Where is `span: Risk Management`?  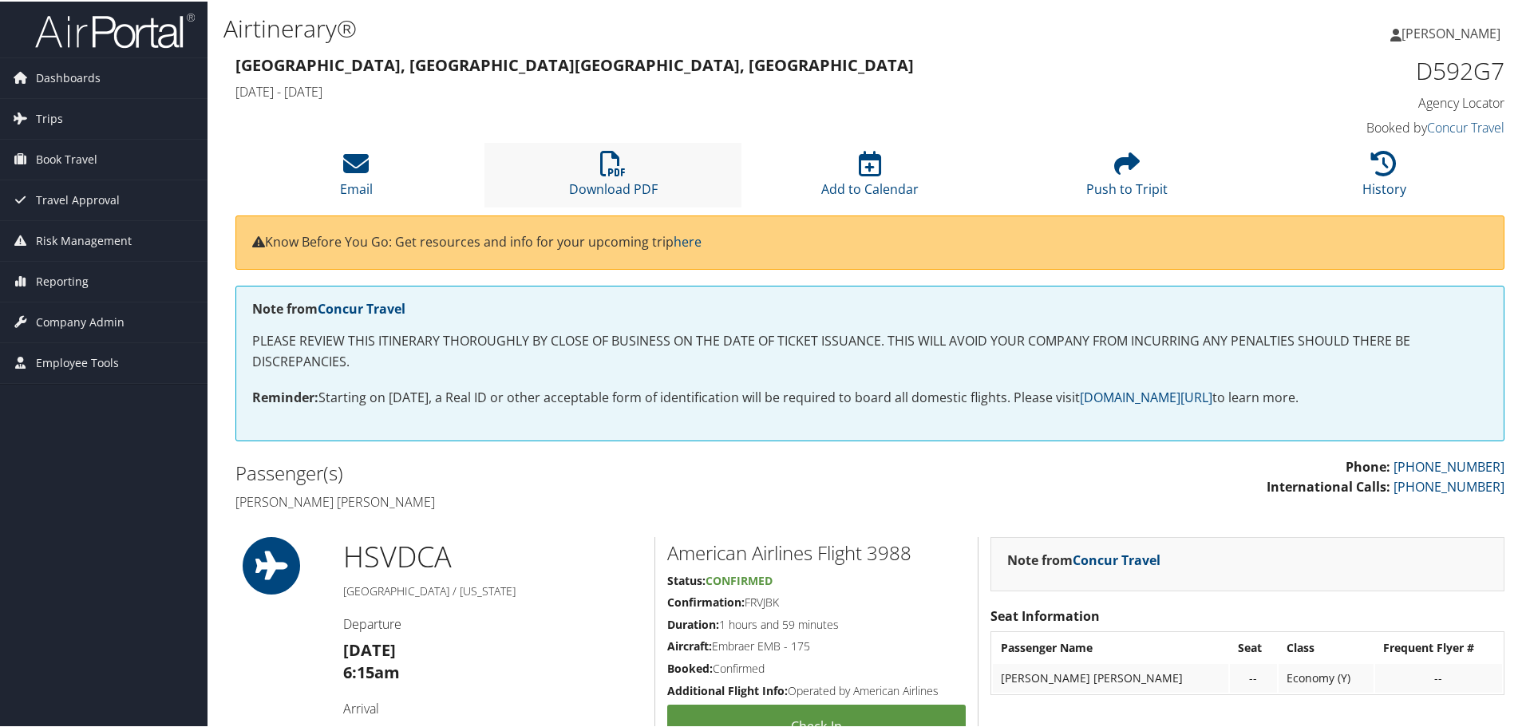 span: Risk Management is located at coordinates (84, 239).